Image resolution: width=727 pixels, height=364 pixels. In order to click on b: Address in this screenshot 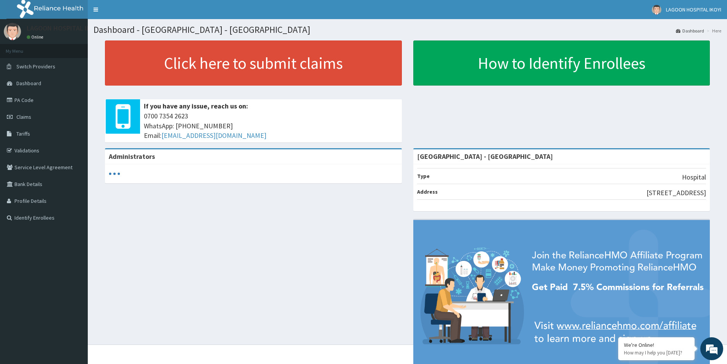, I will do `click(428, 192)`.